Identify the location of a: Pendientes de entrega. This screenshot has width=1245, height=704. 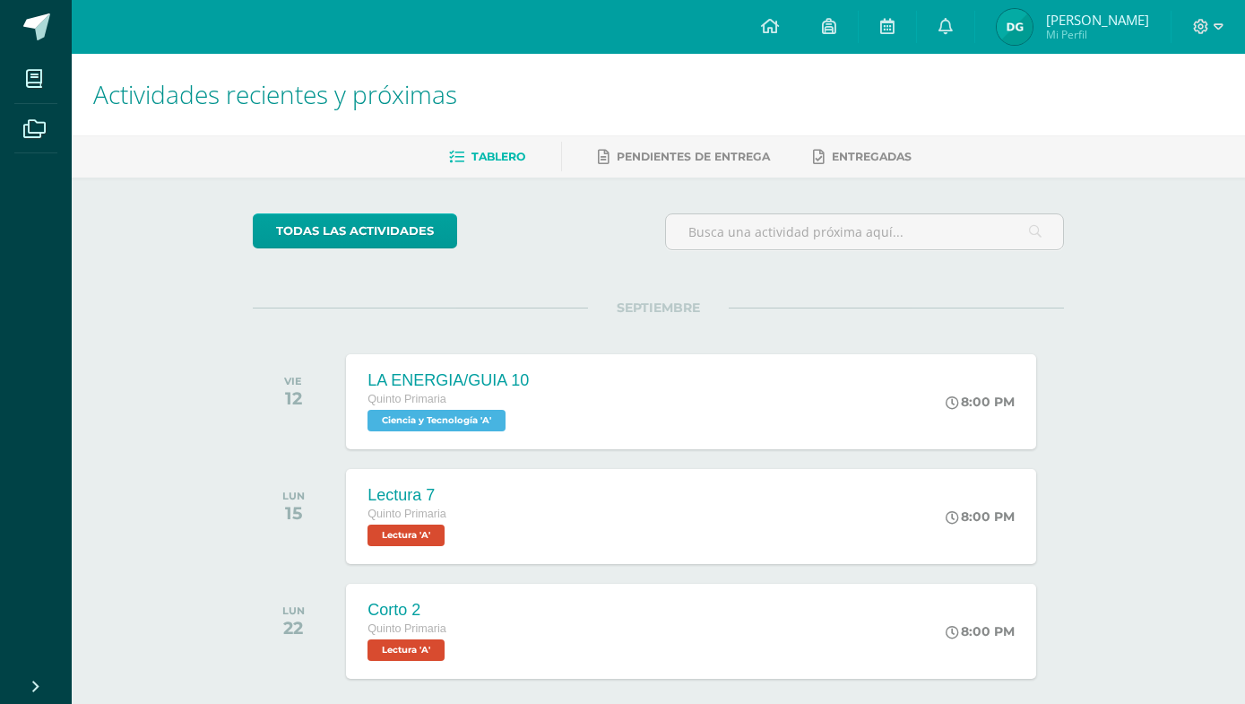
(684, 157).